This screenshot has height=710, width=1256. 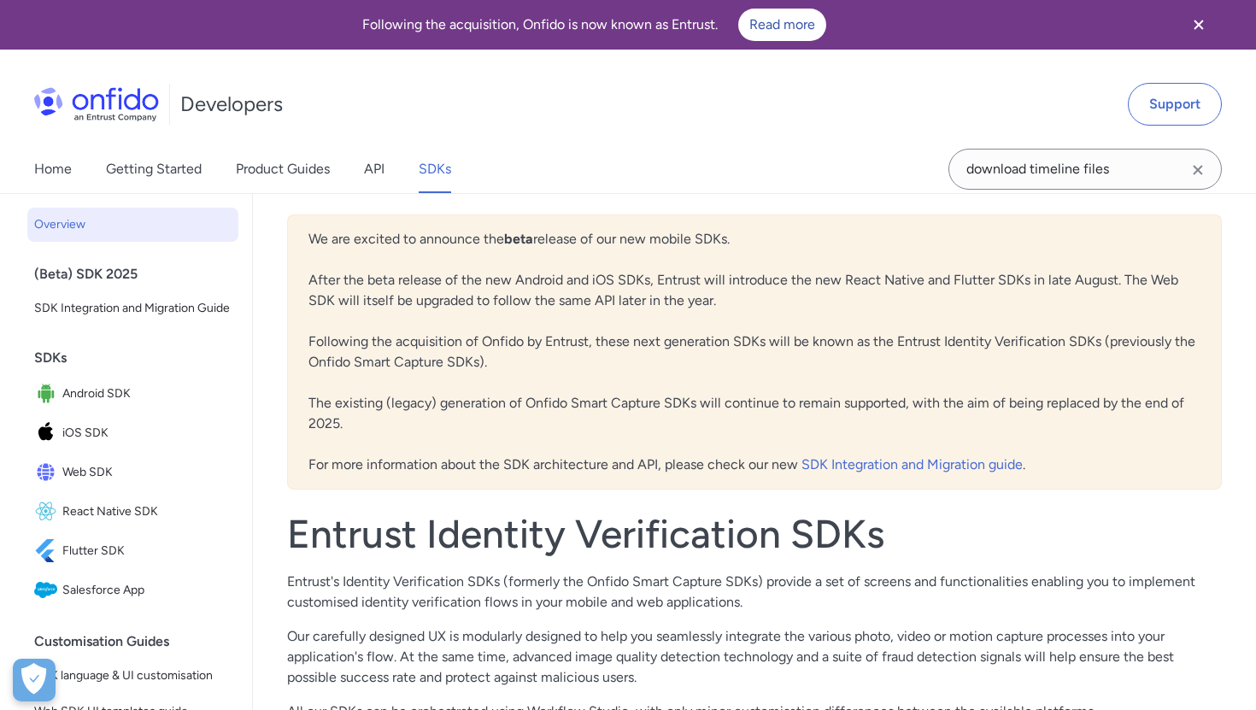 I want to click on a: IconSalesforce AppSalesforce App, so click(x=132, y=590).